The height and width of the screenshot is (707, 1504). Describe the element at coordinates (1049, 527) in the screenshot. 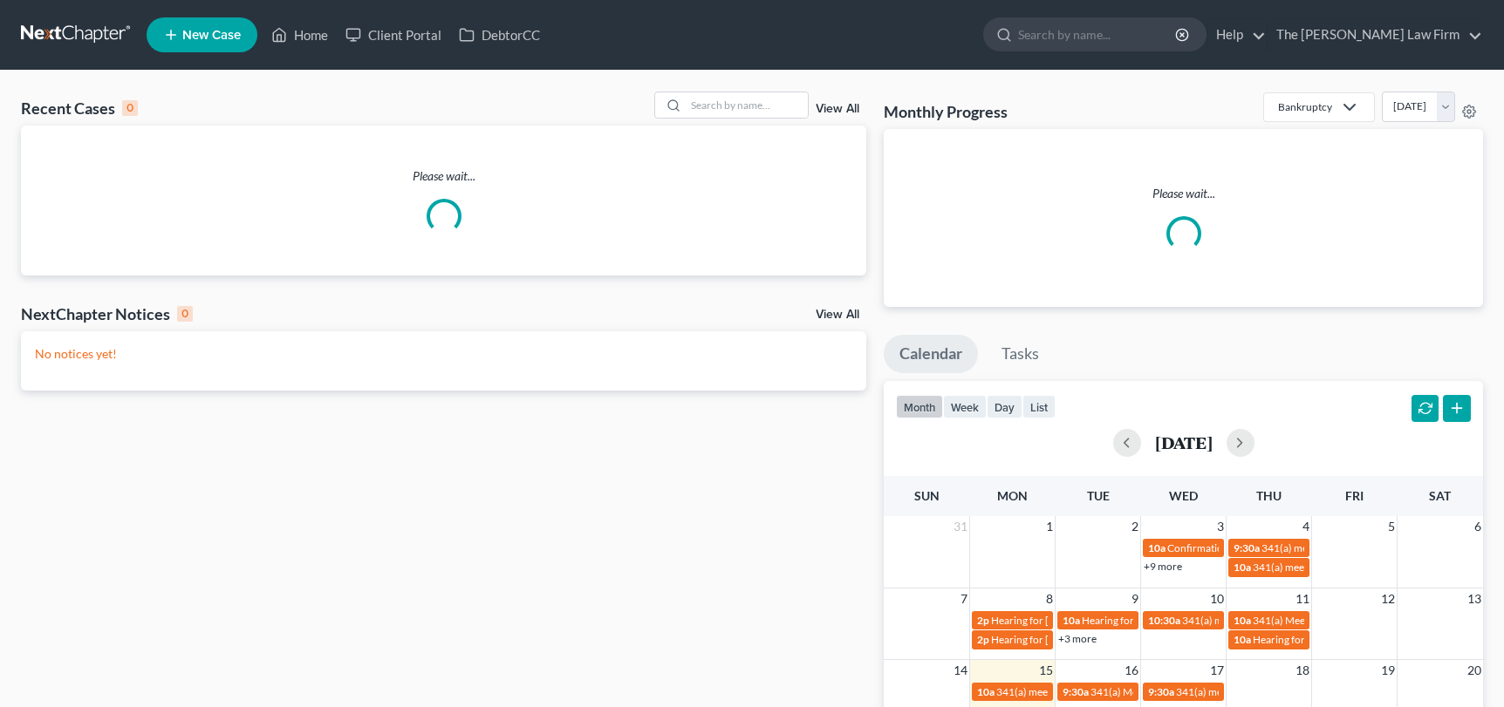

I see `span: 1` at that location.